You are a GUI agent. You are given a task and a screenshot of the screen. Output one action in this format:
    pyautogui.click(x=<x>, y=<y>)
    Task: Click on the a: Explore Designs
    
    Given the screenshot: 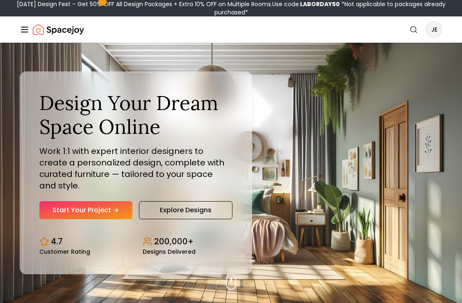 What is the action you would take?
    pyautogui.click(x=186, y=210)
    